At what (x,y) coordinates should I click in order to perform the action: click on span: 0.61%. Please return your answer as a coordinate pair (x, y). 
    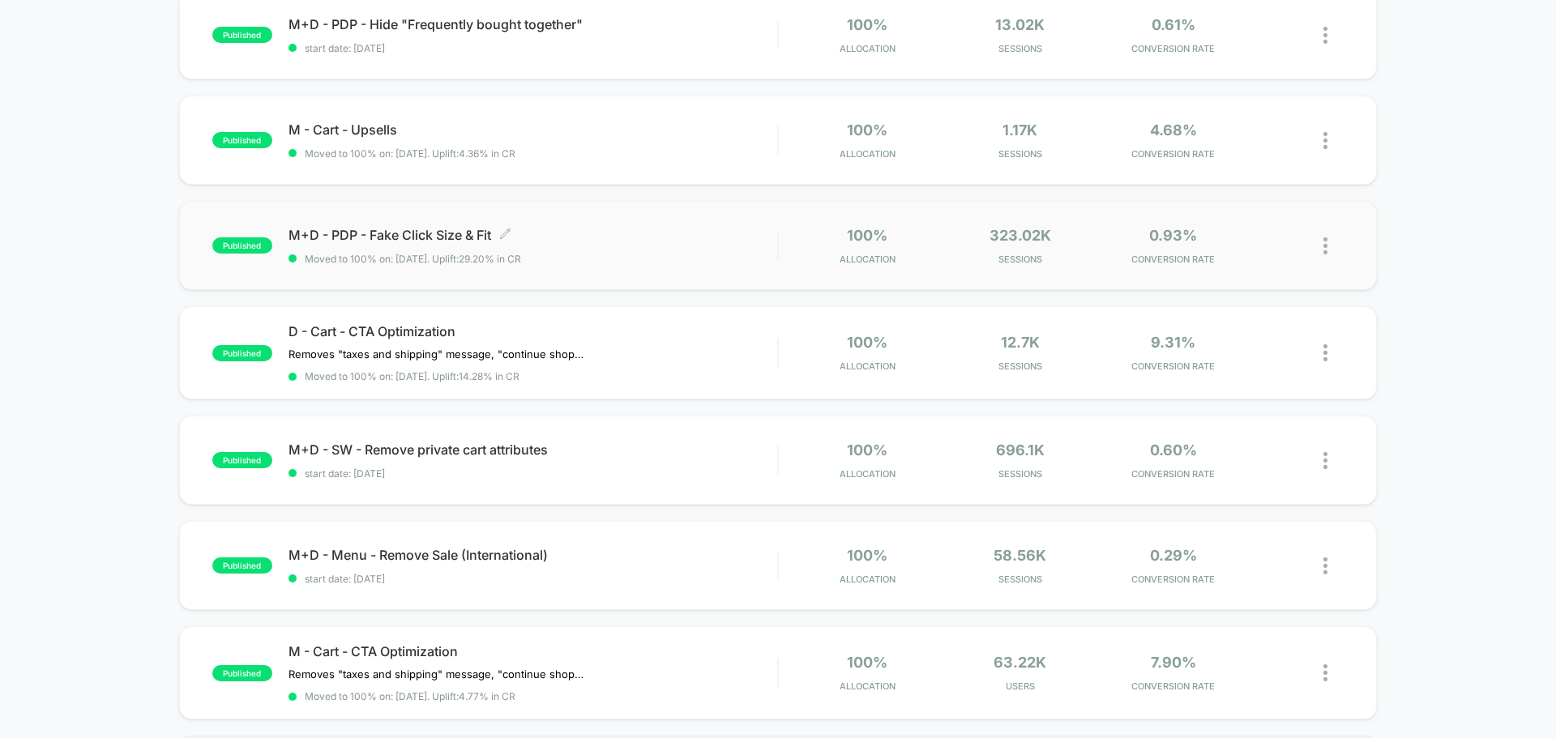
    Looking at the image, I should click on (1173, 24).